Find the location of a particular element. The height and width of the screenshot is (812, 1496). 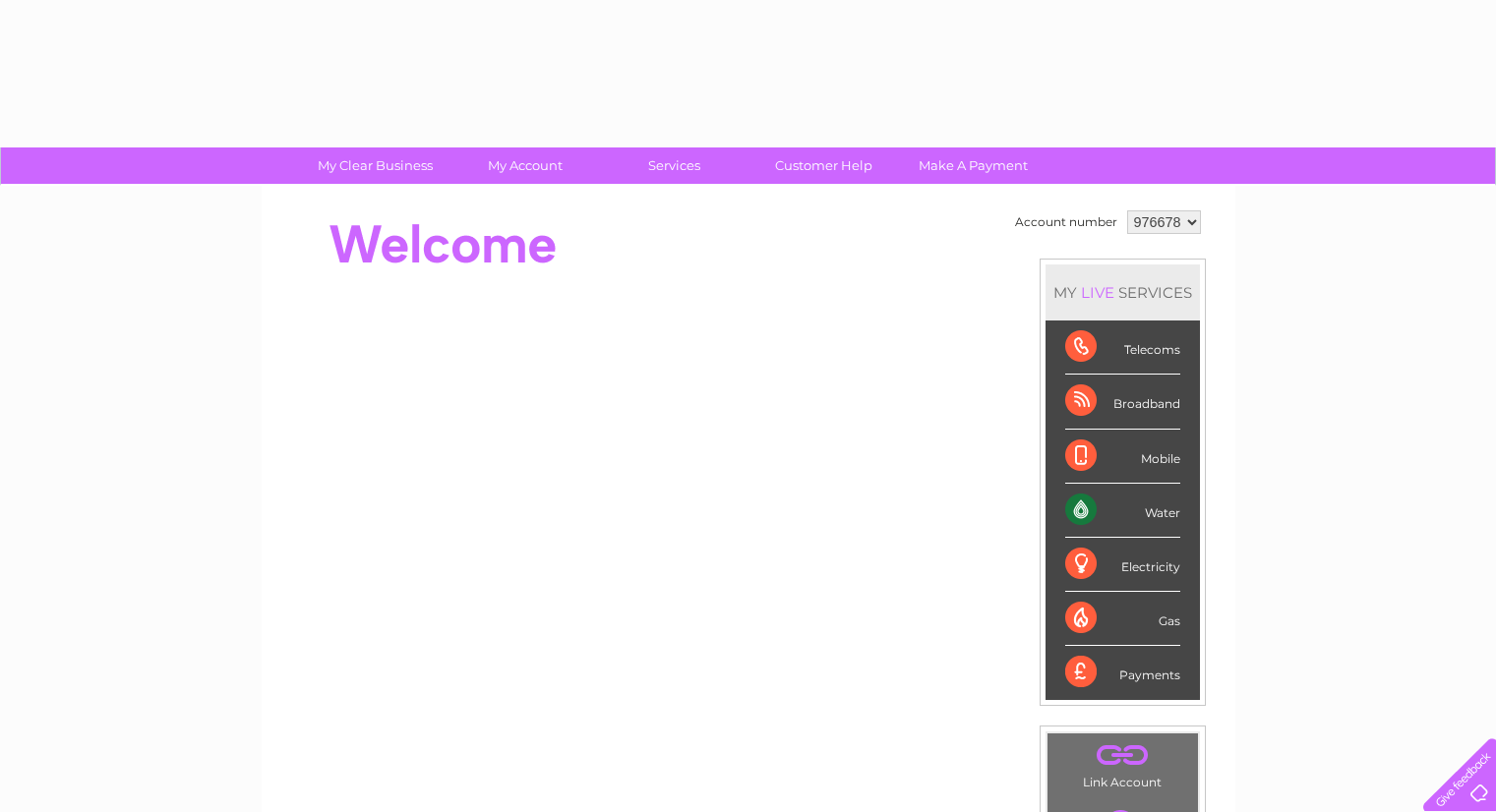

div: Mobile is located at coordinates (1122, 456).